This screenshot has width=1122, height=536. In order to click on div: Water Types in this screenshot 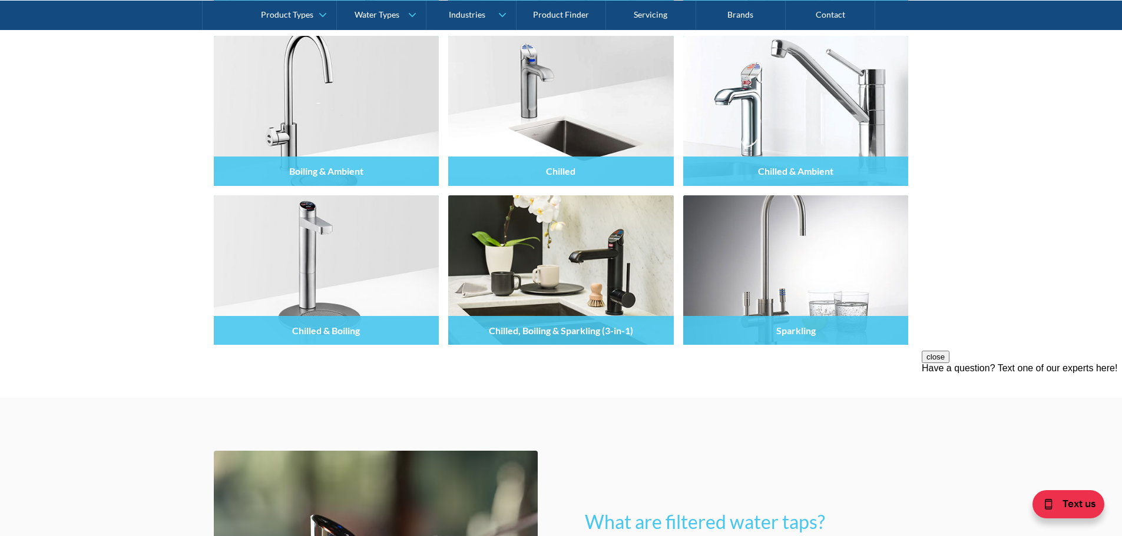, I will do `click(377, 14)`.